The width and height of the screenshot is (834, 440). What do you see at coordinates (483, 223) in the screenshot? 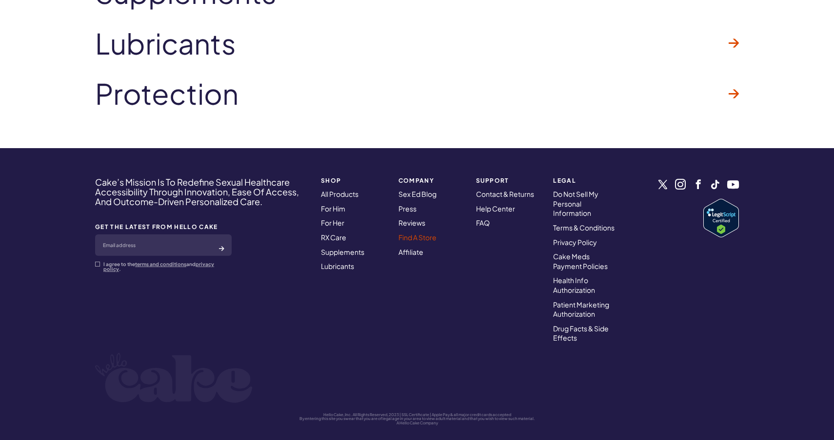
I see `a: FAQ` at bounding box center [483, 223].